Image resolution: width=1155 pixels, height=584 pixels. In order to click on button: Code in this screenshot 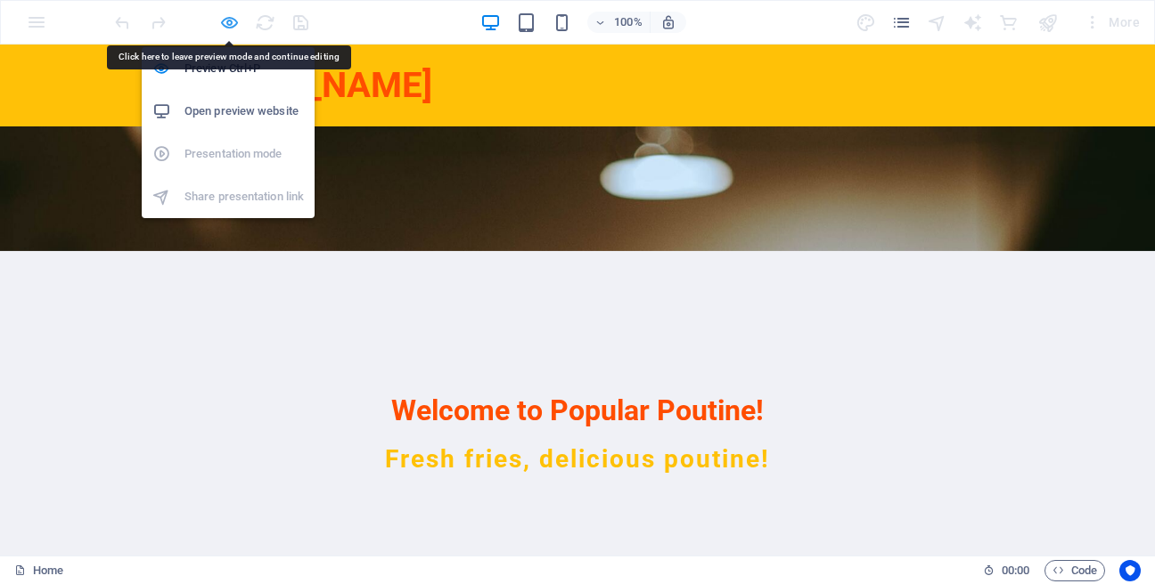, I will do `click(1074, 571)`.